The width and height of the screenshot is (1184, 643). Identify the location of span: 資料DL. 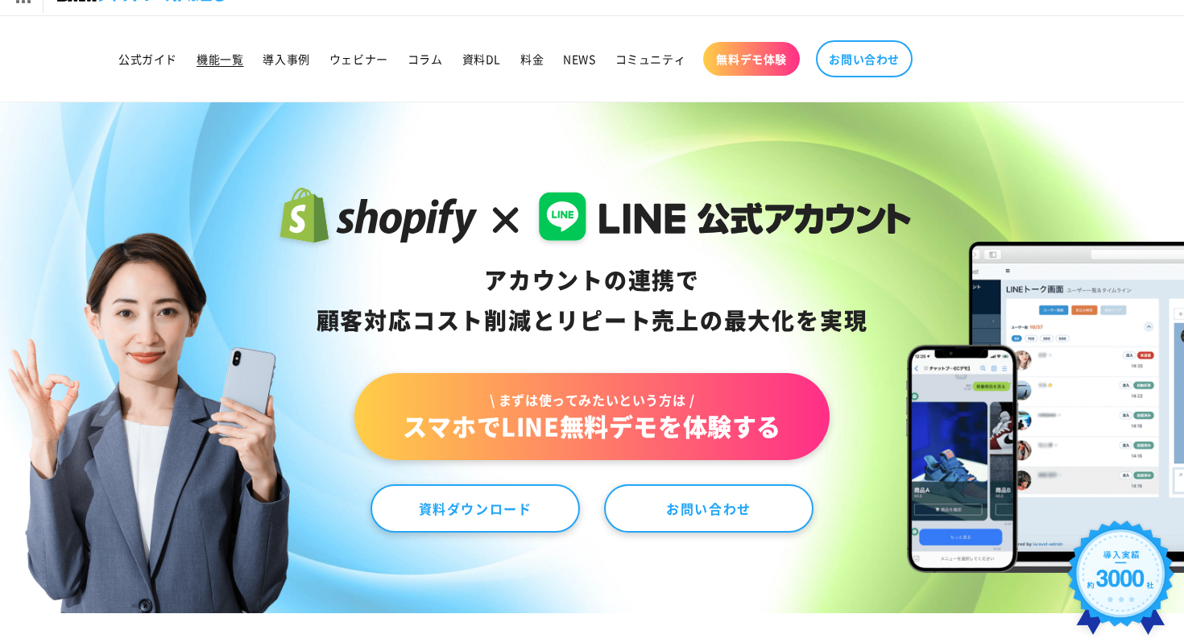
(482, 59).